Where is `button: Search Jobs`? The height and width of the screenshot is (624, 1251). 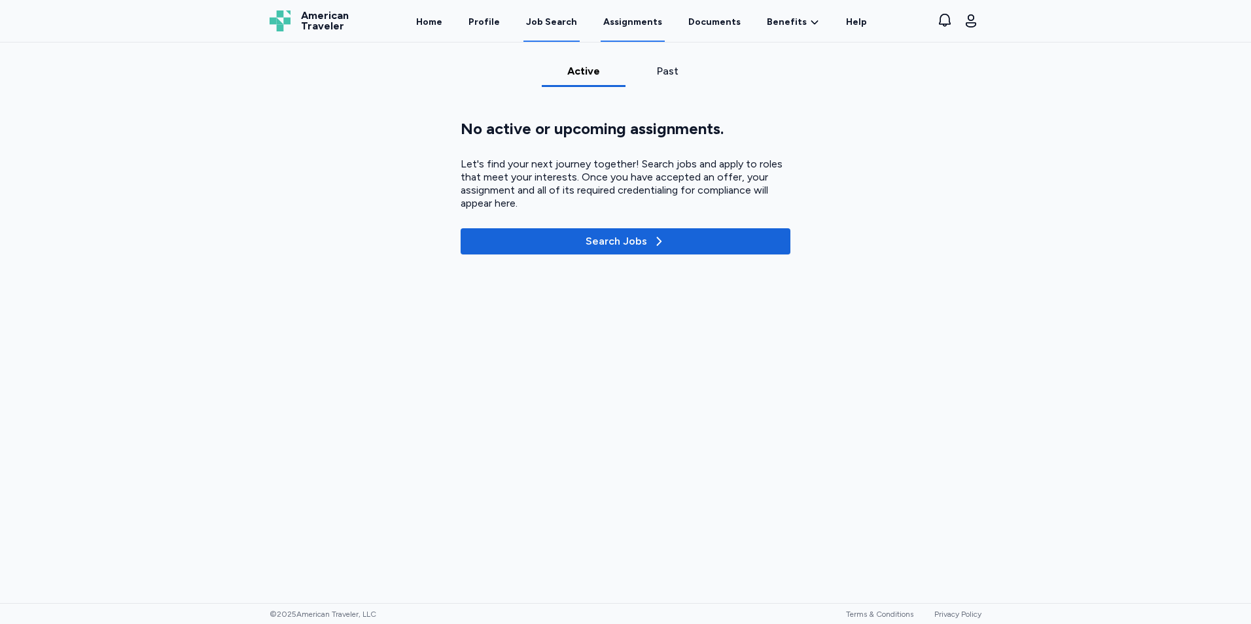 button: Search Jobs is located at coordinates (625, 241).